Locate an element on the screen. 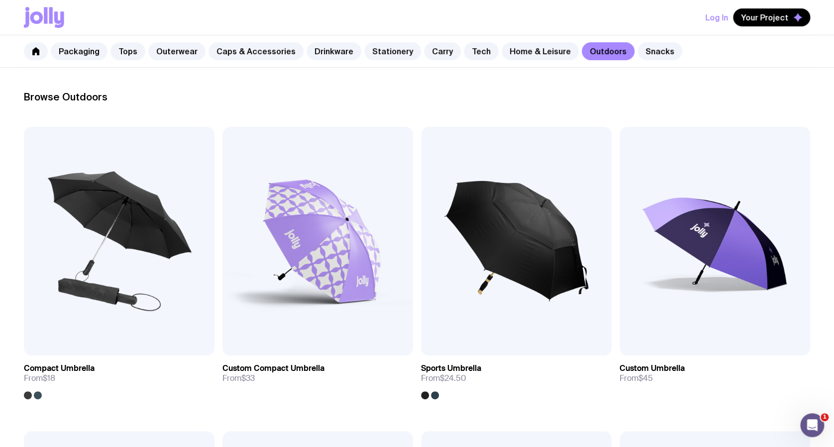 The height and width of the screenshot is (447, 834). span: Your Project is located at coordinates (764, 17).